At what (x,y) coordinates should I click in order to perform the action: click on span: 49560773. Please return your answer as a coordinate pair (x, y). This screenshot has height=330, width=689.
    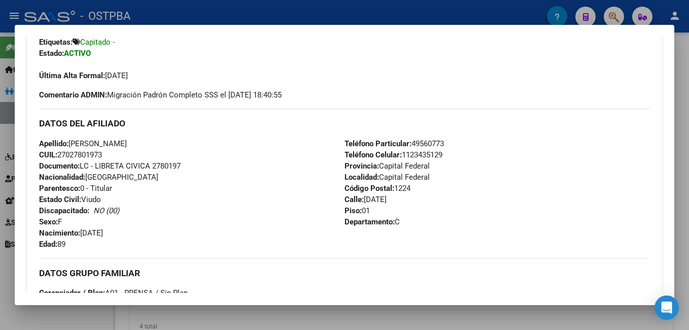
    Looking at the image, I should click on (394, 144).